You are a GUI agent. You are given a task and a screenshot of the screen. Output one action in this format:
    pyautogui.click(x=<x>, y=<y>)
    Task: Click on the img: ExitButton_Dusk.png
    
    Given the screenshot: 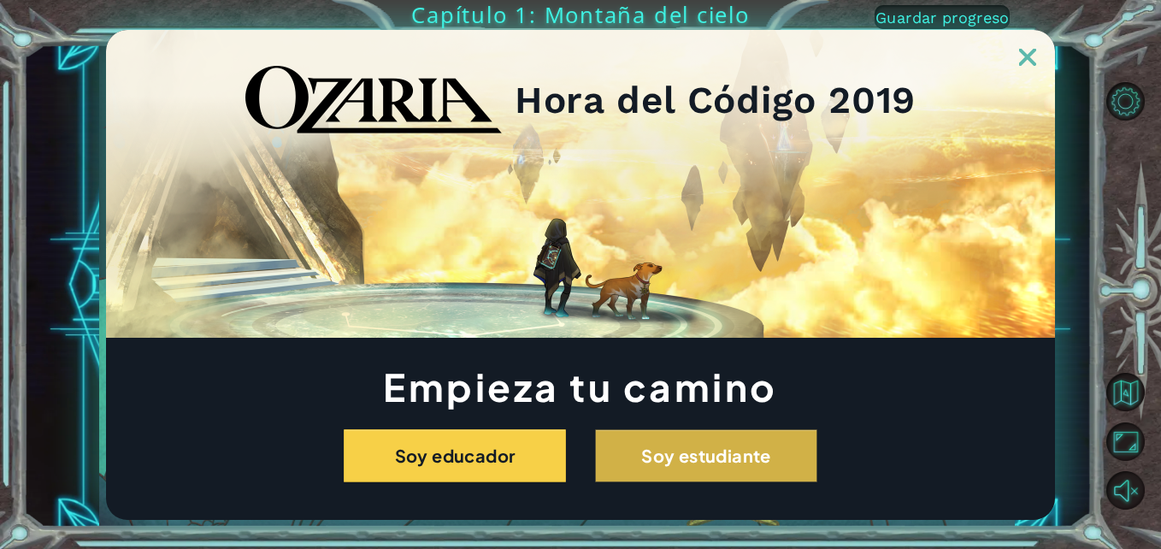 What is the action you would take?
    pyautogui.click(x=1028, y=57)
    